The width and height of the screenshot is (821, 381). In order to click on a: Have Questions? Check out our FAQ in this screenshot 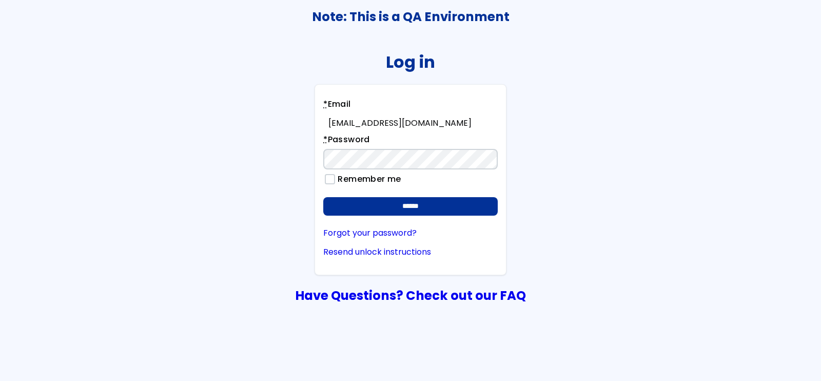, I will do `click(411, 295)`.